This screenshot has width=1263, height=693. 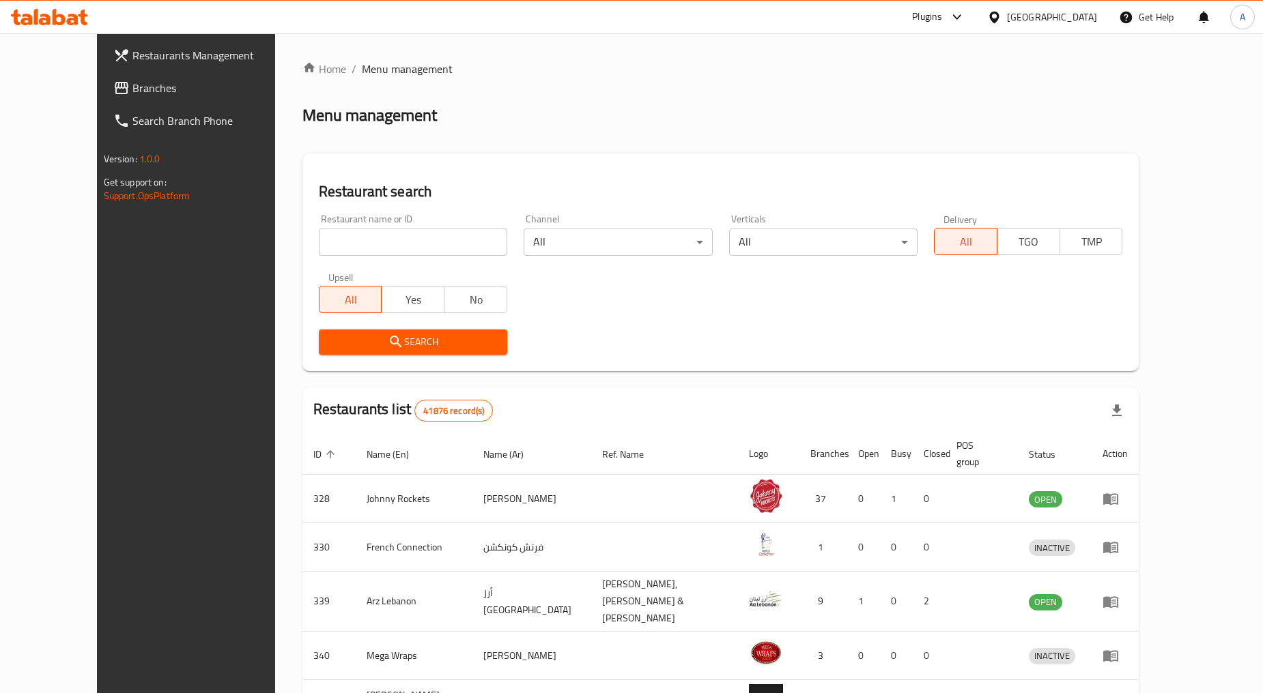 I want to click on span: Name (En), so click(x=397, y=455).